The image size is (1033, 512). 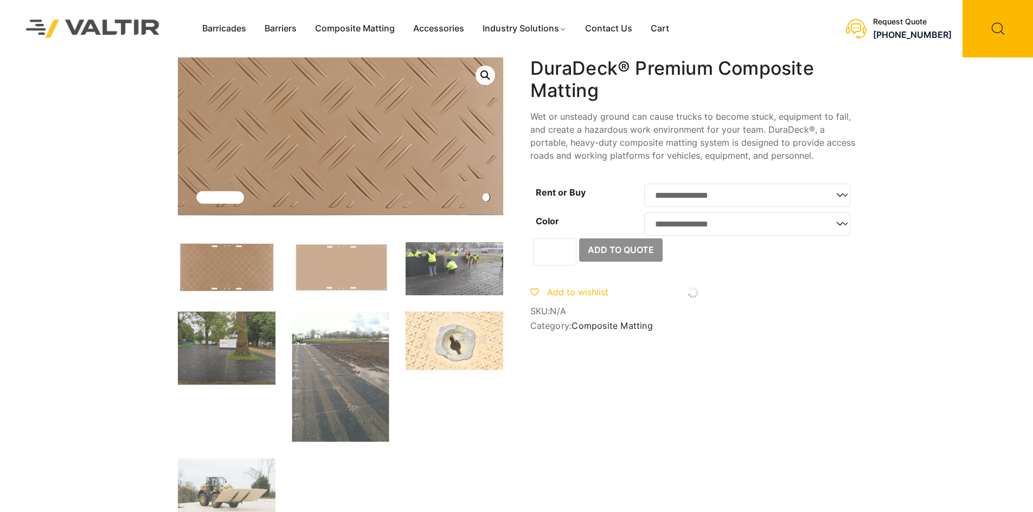 What do you see at coordinates (558, 311) in the screenshot?
I see `span: N/A` at bounding box center [558, 311].